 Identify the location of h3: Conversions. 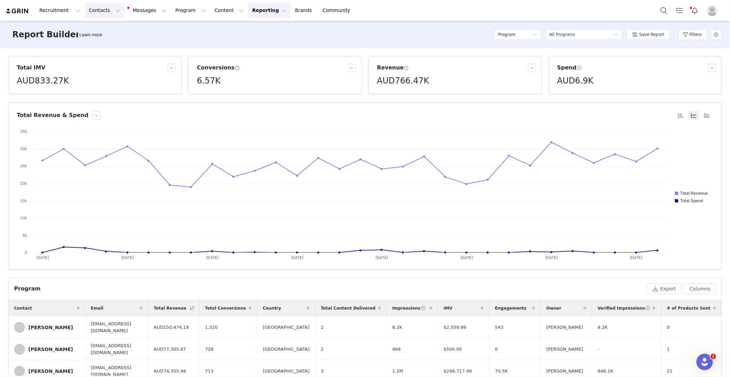
(218, 68).